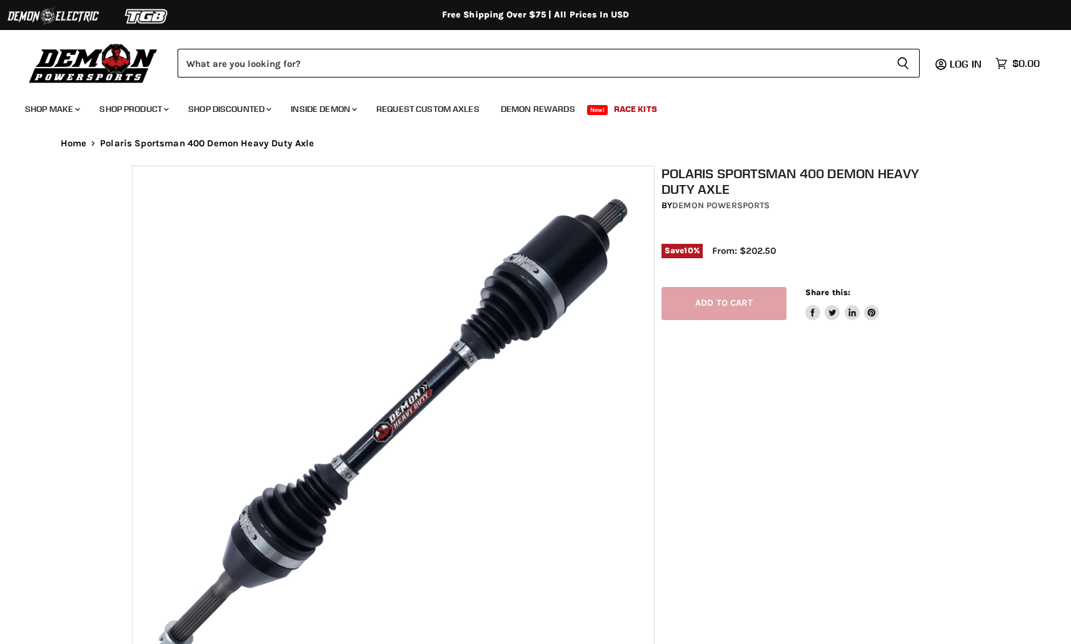  Describe the element at coordinates (428, 109) in the screenshot. I see `a: Request Custom Axles` at that location.